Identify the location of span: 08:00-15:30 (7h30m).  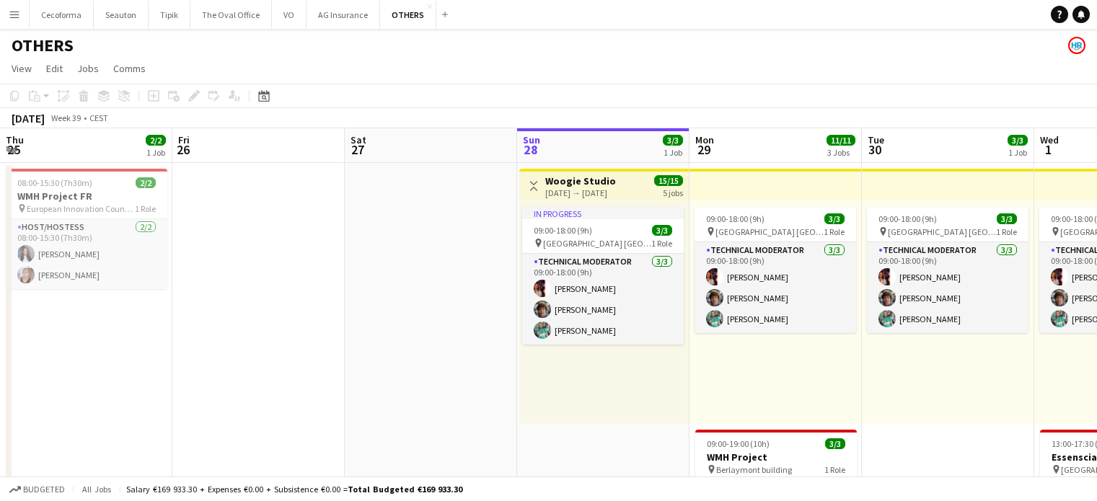
(55, 182).